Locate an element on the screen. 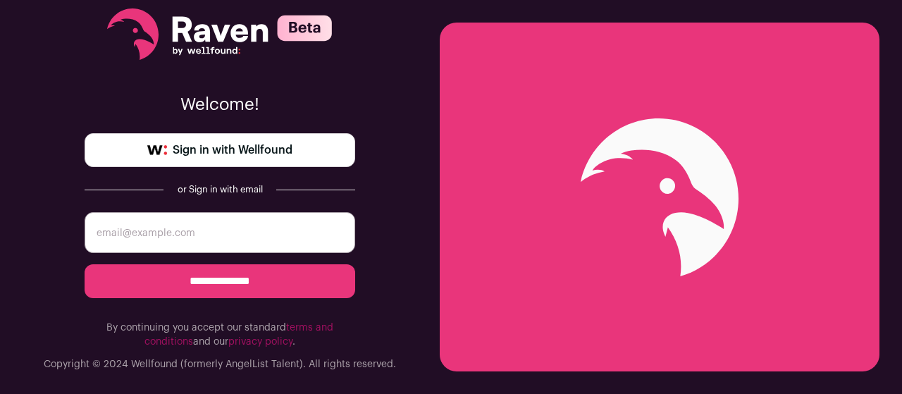 This screenshot has width=902, height=394. img: wellfound-symbol-flush-black-fb3c872781a75f747ccb3a119075da62bfe97bd399995f84a933054e44a575c4.png is located at coordinates (157, 150).